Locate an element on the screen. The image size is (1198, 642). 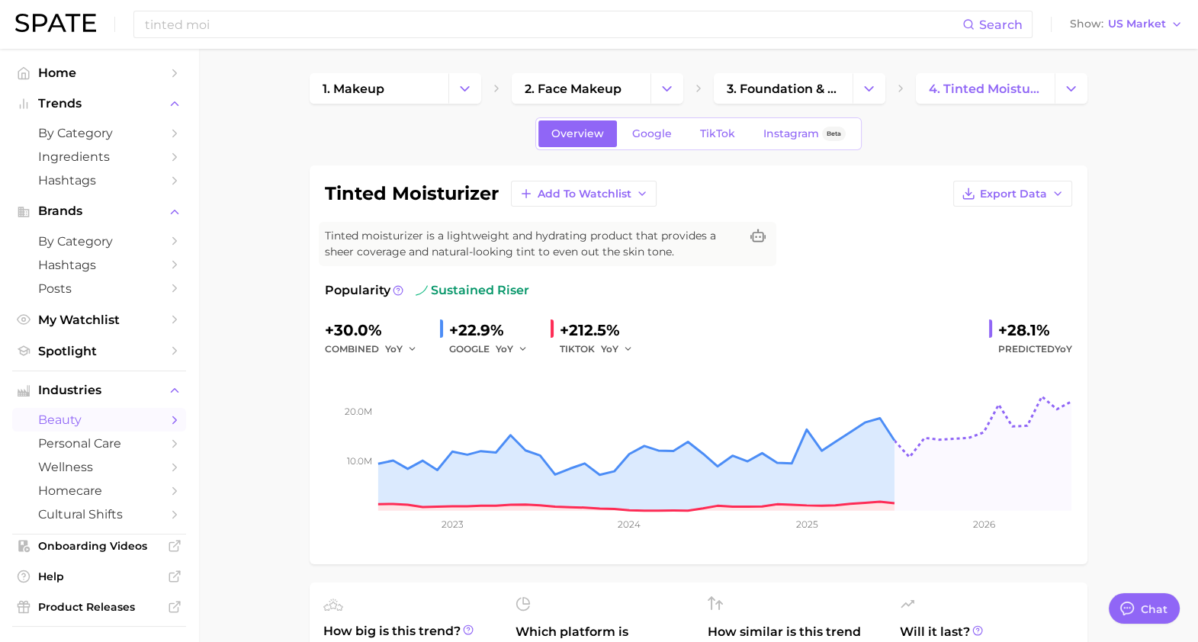
span: Posts is located at coordinates (99, 288).